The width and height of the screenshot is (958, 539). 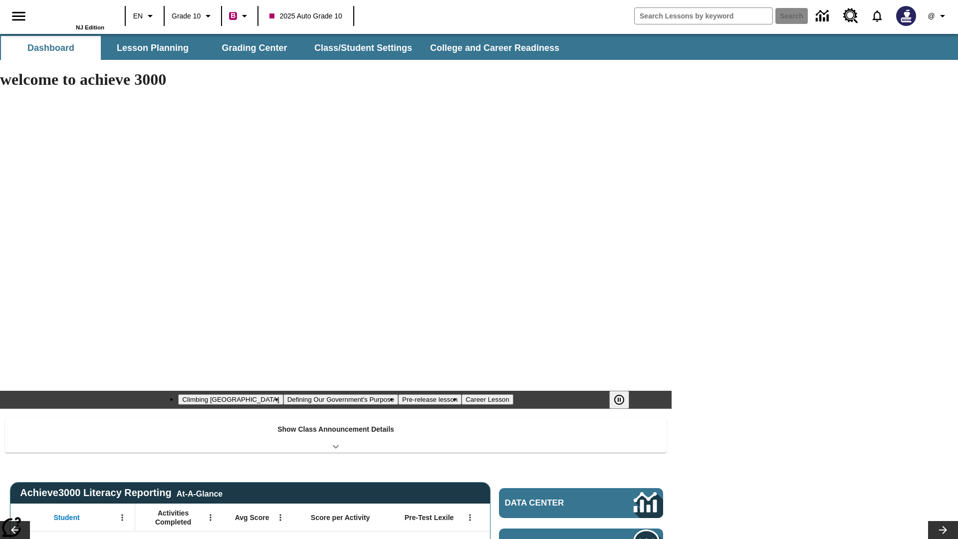 What do you see at coordinates (938, 16) in the screenshot?
I see `button: Profile/Settings` at bounding box center [938, 16].